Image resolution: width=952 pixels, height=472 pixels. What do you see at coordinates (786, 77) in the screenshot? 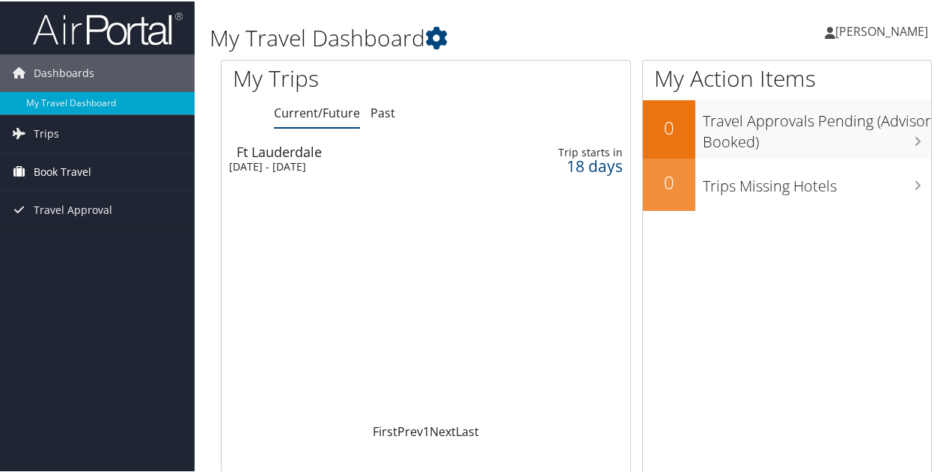
I see `h1: My Action Items` at bounding box center [786, 77].